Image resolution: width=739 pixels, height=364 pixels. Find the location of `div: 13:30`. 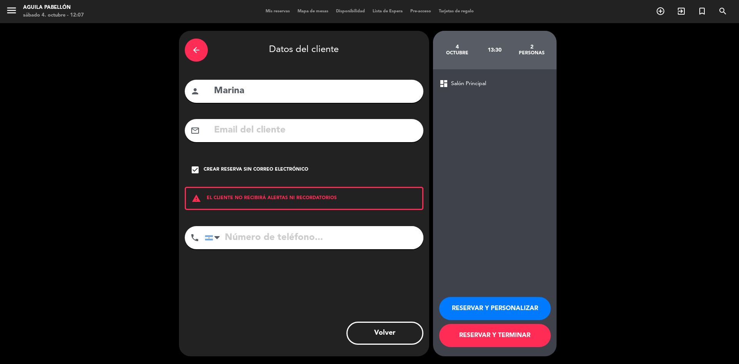

div: 13:30 is located at coordinates (494, 50).